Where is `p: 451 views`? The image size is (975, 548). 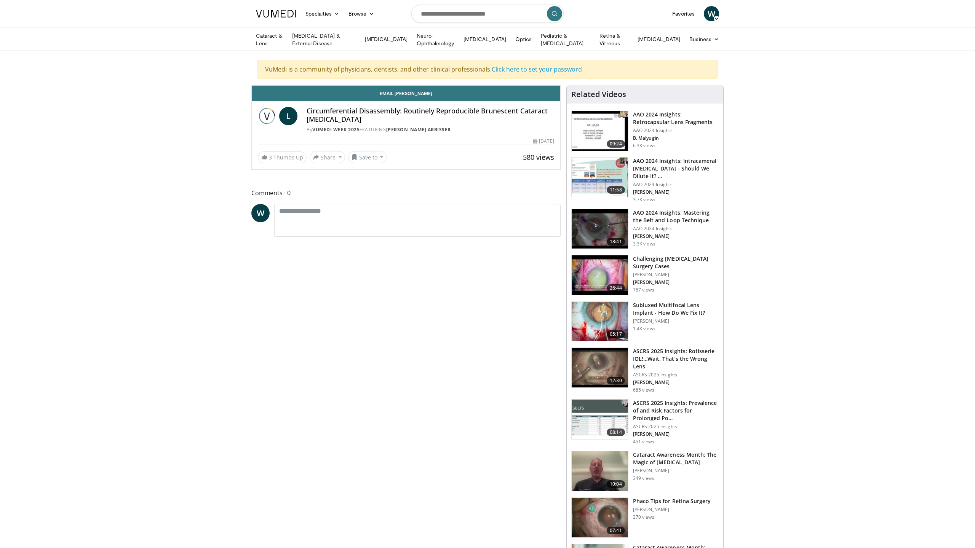
p: 451 views is located at coordinates (644, 442).